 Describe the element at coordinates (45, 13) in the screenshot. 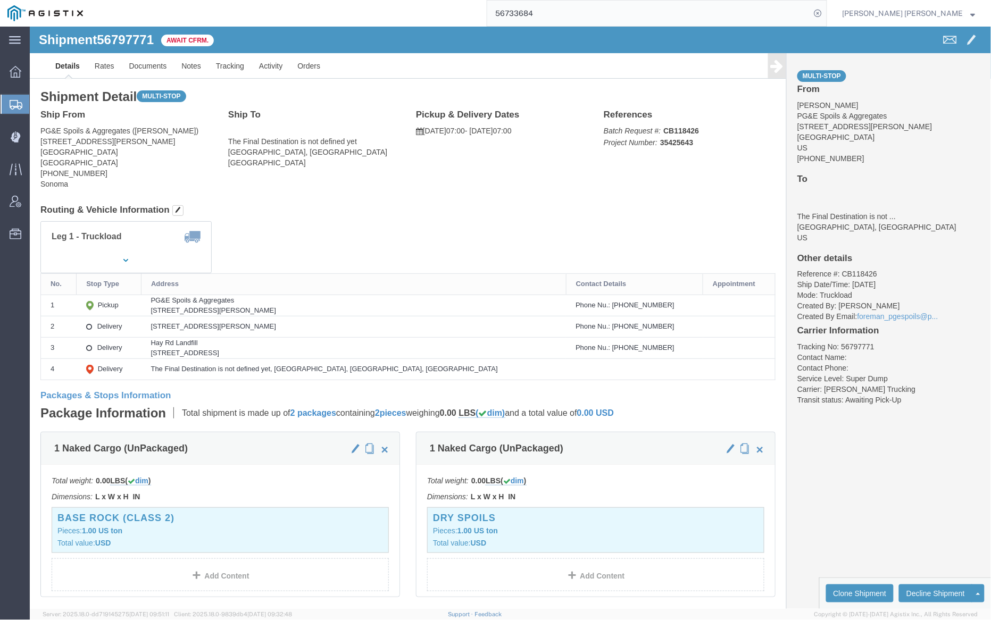

I see `img: logo` at that location.